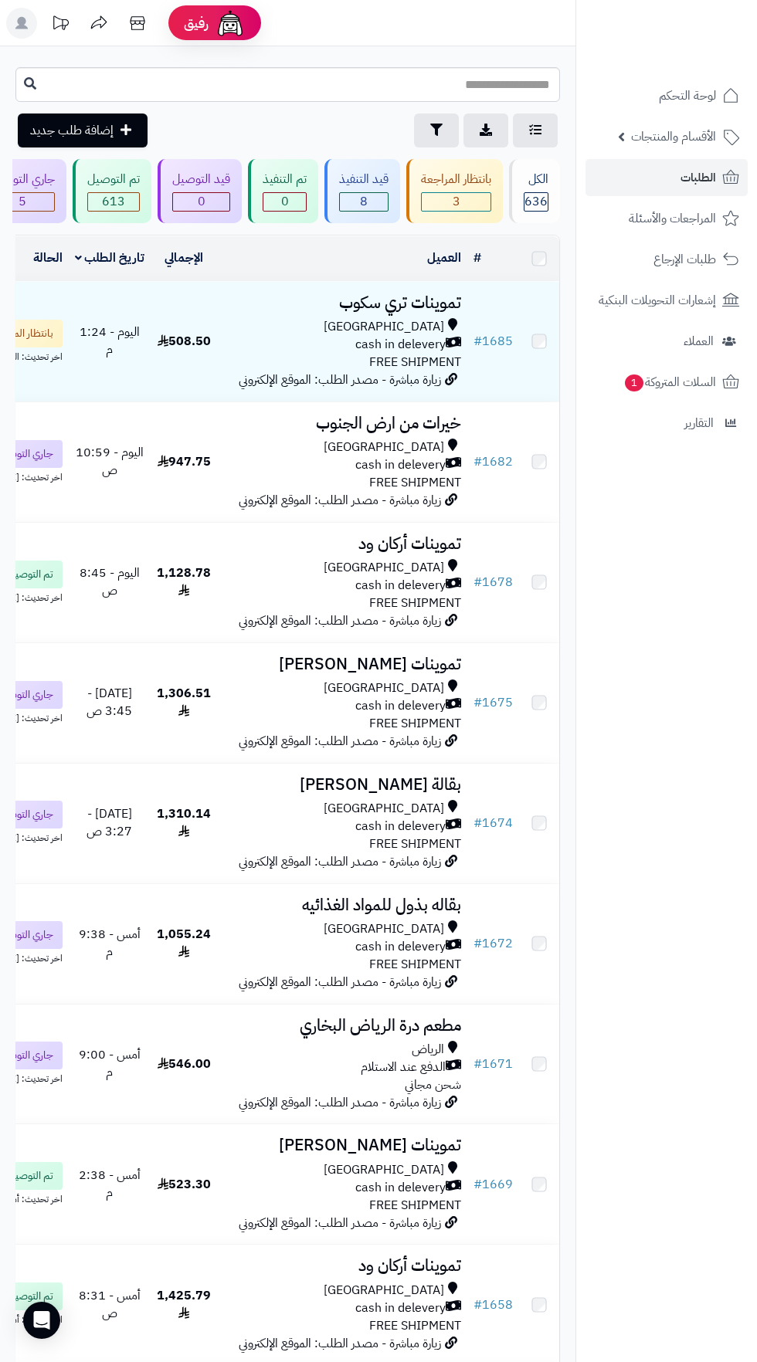  Describe the element at coordinates (184, 822) in the screenshot. I see `span: 1,310.14` at that location.